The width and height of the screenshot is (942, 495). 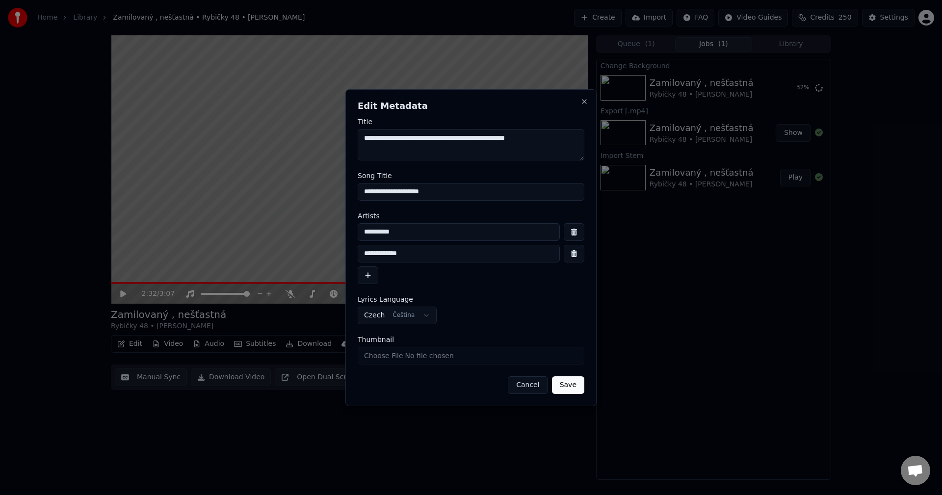 I want to click on button: Save, so click(x=568, y=385).